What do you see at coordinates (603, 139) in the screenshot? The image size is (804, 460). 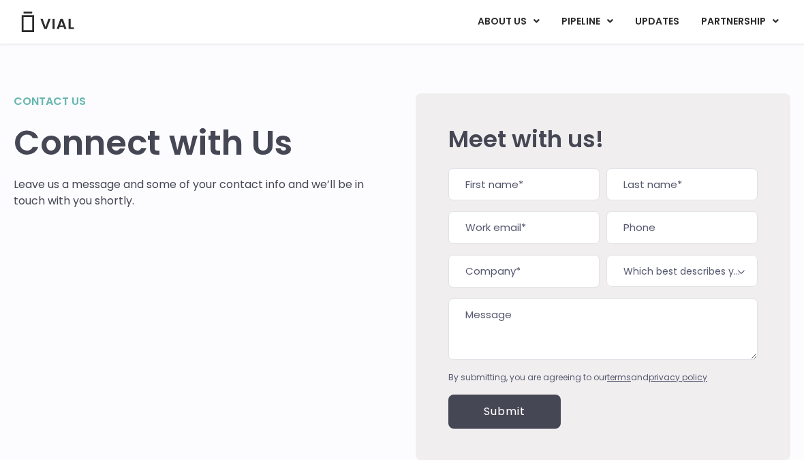 I see `h2: Meet with us!` at bounding box center [603, 139].